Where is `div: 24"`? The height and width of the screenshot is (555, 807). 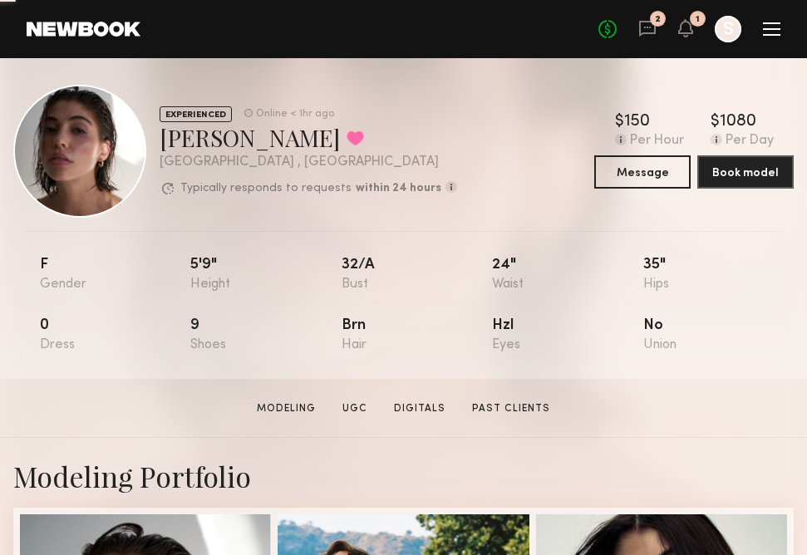
div: 24" is located at coordinates (567, 274).